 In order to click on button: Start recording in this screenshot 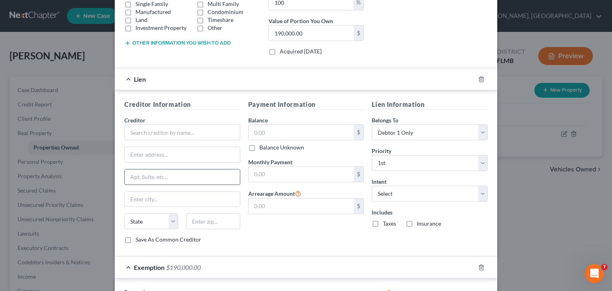, I will do `click(54, 233)`.